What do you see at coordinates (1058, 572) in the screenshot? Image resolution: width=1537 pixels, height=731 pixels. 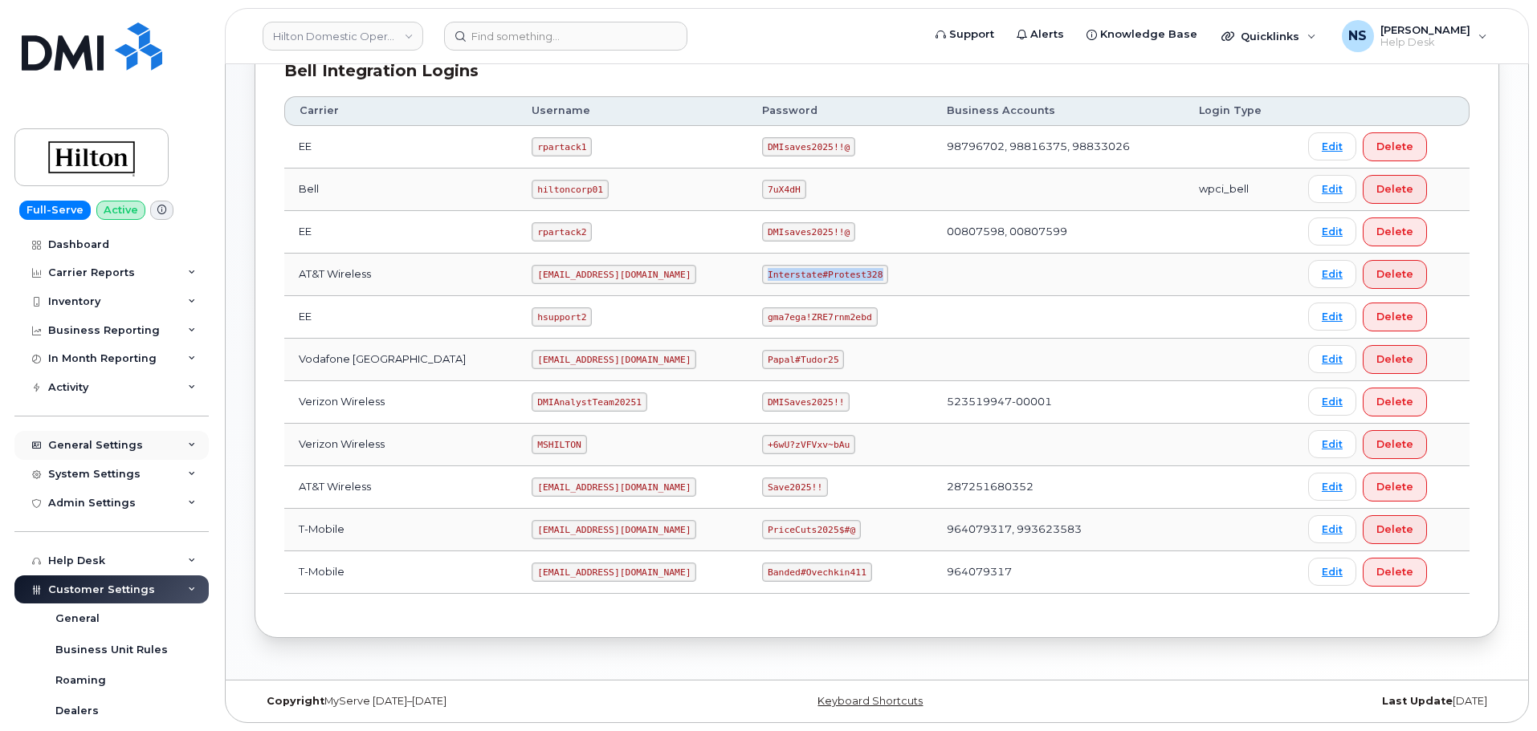 I see `td: 964079317` at bounding box center [1058, 572].